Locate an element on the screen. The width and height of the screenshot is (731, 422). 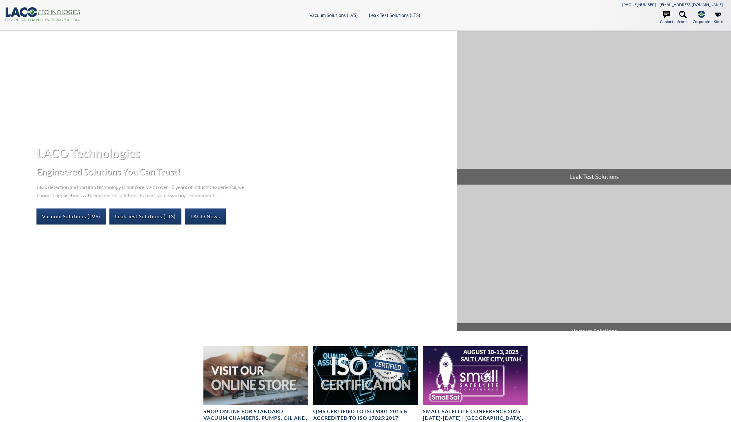
a: Contact is located at coordinates (667, 18).